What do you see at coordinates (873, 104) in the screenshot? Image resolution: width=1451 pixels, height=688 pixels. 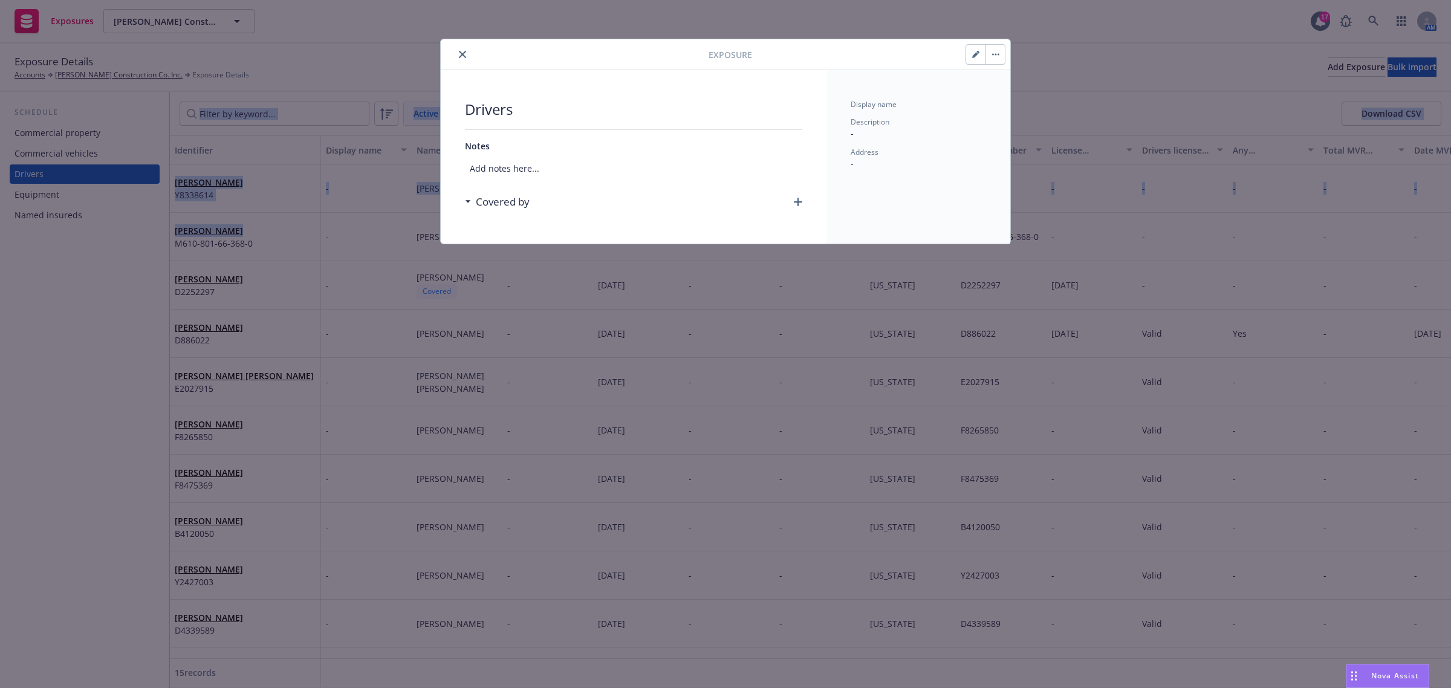 I see `span: Display name` at bounding box center [873, 104].